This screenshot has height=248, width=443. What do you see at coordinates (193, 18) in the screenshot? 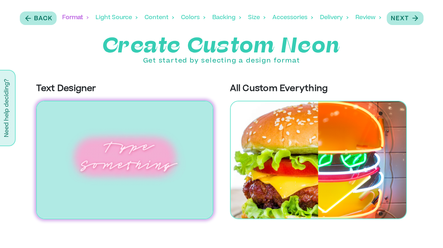
I see `div: Colors` at bounding box center [193, 18].